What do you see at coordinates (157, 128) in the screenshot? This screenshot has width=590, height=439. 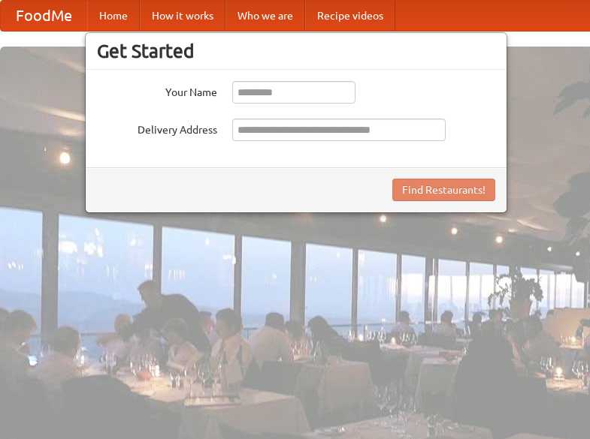 I see `label: Delivery Address` at bounding box center [157, 128].